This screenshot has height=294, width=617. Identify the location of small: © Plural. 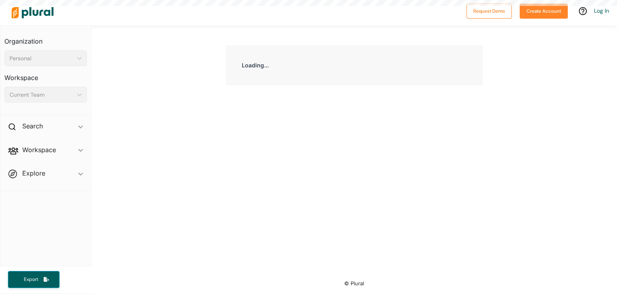
(354, 284).